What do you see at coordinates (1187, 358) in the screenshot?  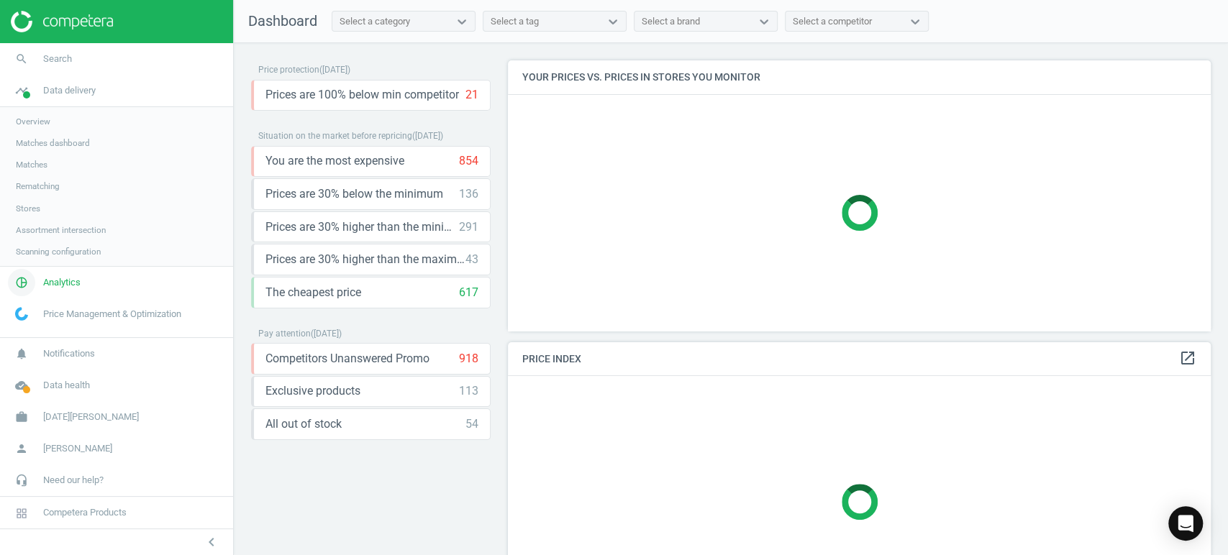 I see `i: open_in_new` at bounding box center [1187, 358].